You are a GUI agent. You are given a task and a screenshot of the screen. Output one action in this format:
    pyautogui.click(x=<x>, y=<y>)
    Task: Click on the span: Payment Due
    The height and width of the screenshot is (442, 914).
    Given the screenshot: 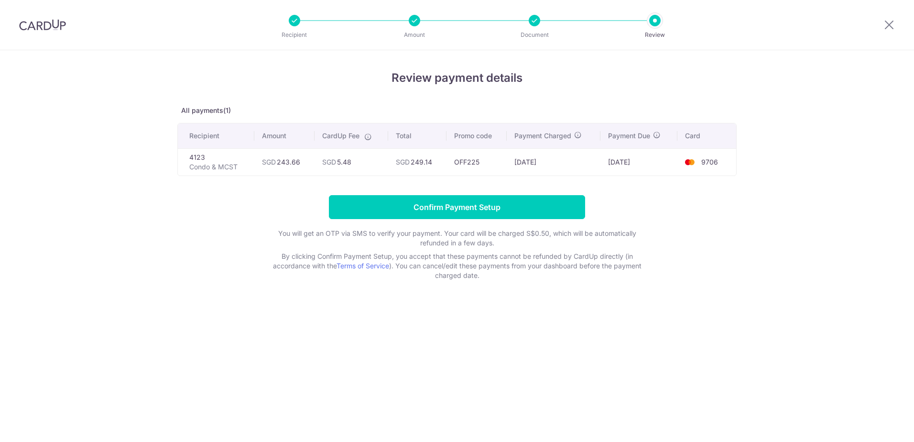 What is the action you would take?
    pyautogui.click(x=629, y=136)
    